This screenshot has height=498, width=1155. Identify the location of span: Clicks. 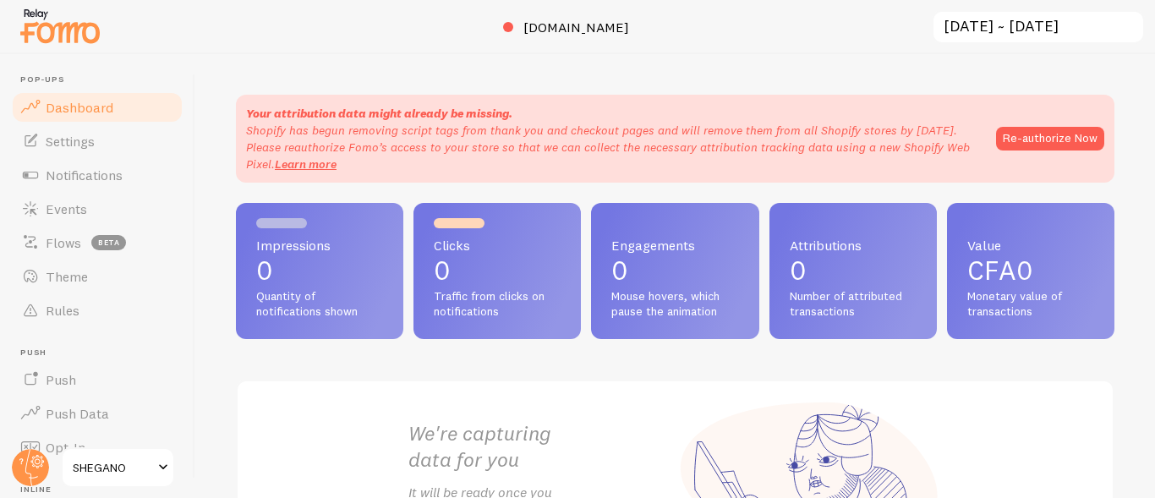
(497, 245).